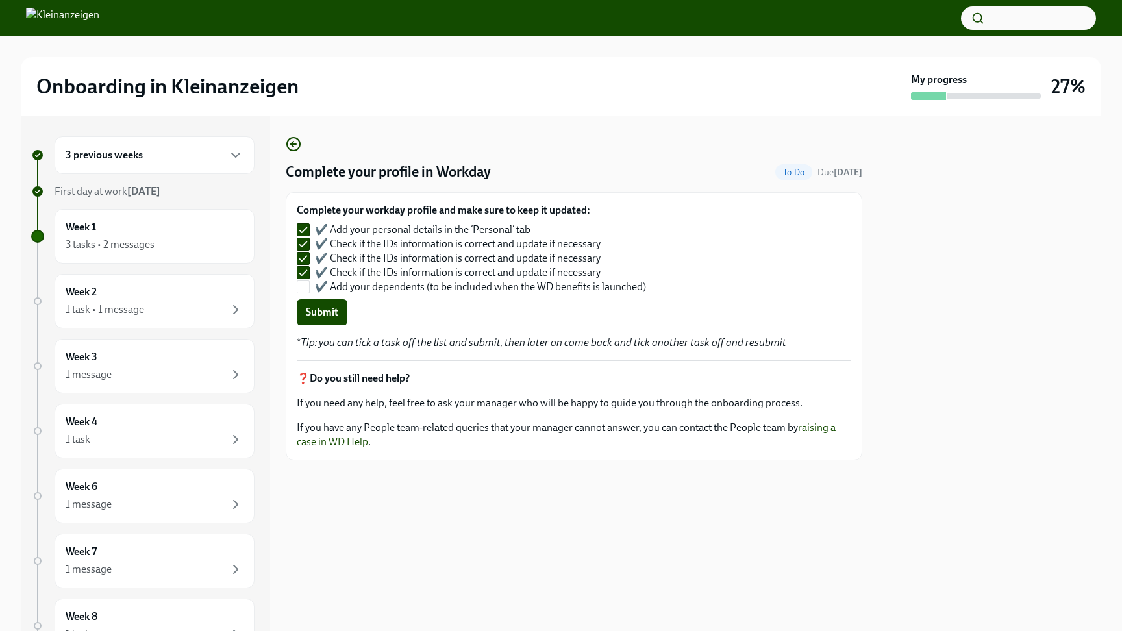 The height and width of the screenshot is (644, 1122). What do you see at coordinates (104, 155) in the screenshot?
I see `h6: 3 previous weeks` at bounding box center [104, 155].